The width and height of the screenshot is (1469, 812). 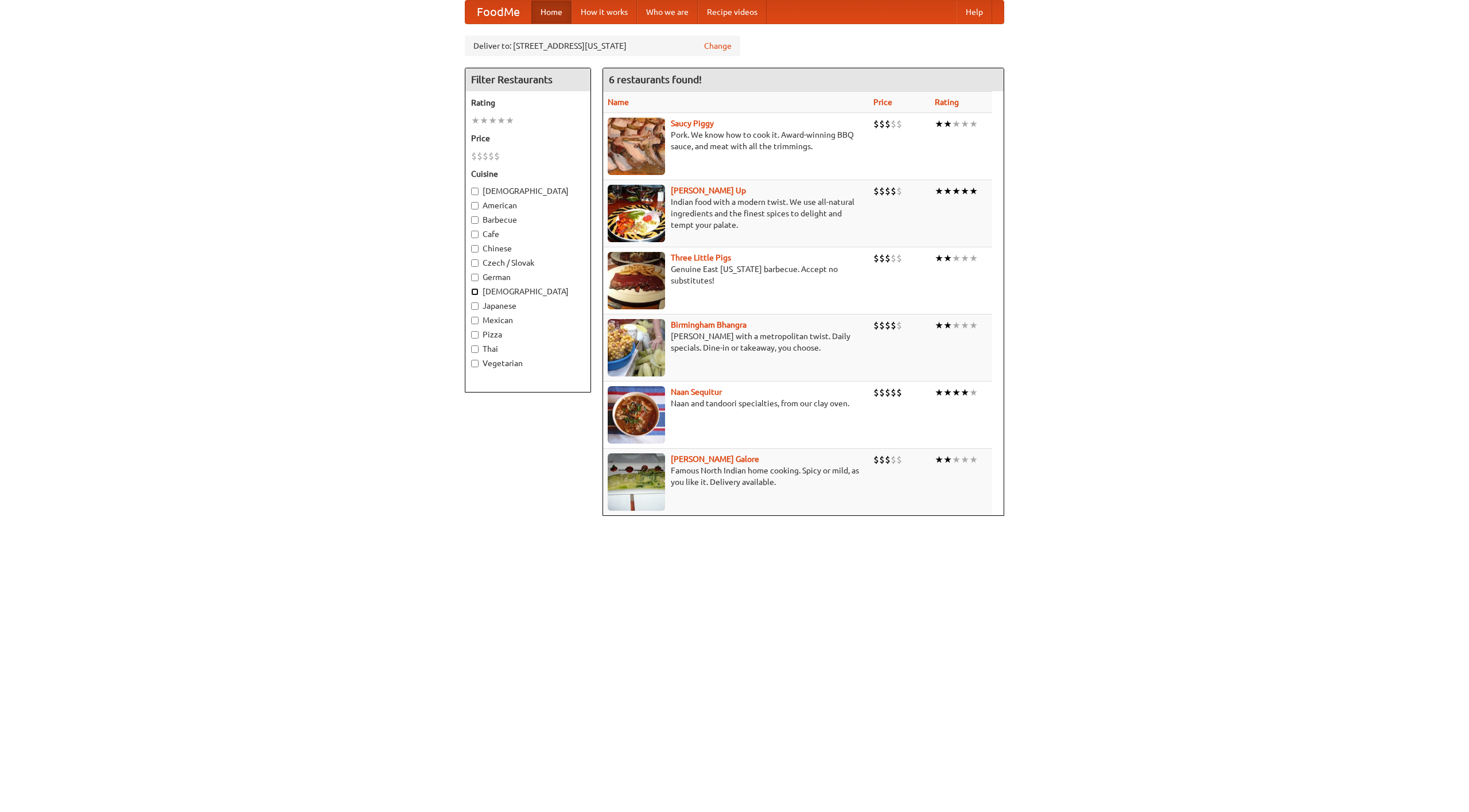 I want to click on label: Pizza, so click(x=528, y=334).